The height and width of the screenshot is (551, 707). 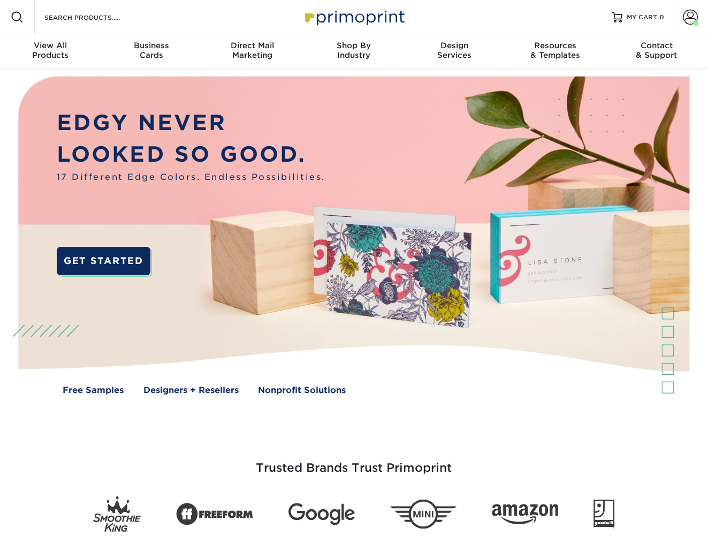 What do you see at coordinates (95, 17) in the screenshot?
I see `input: SEARCH PRODUCTS.....` at bounding box center [95, 17].